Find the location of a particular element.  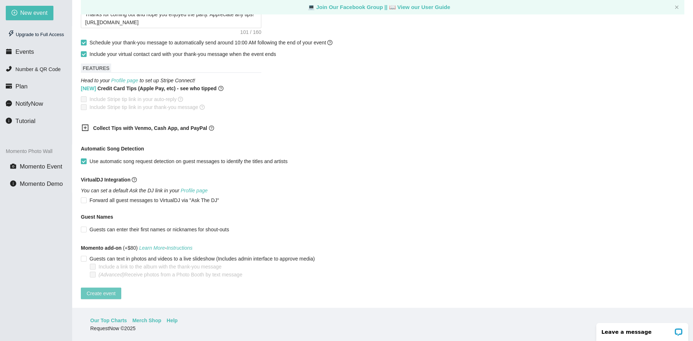

div: Collect Tips with Venmo, Cash App, and PayPalquestion-circle is located at coordinates (166, 129).